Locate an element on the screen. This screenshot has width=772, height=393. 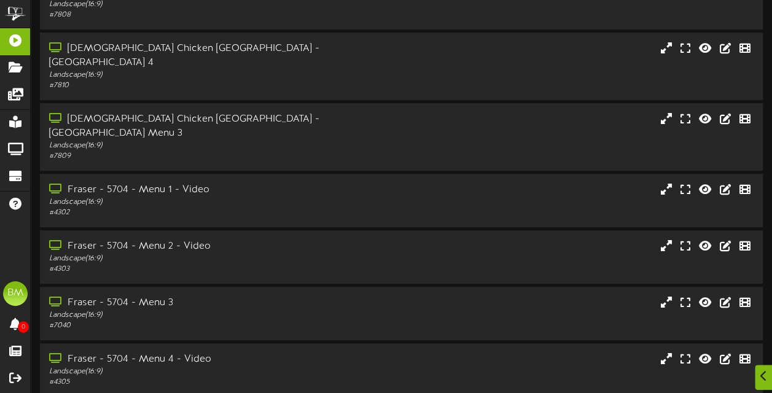
div: Fraser - 5704 - Menu 3 is located at coordinates (190, 303).